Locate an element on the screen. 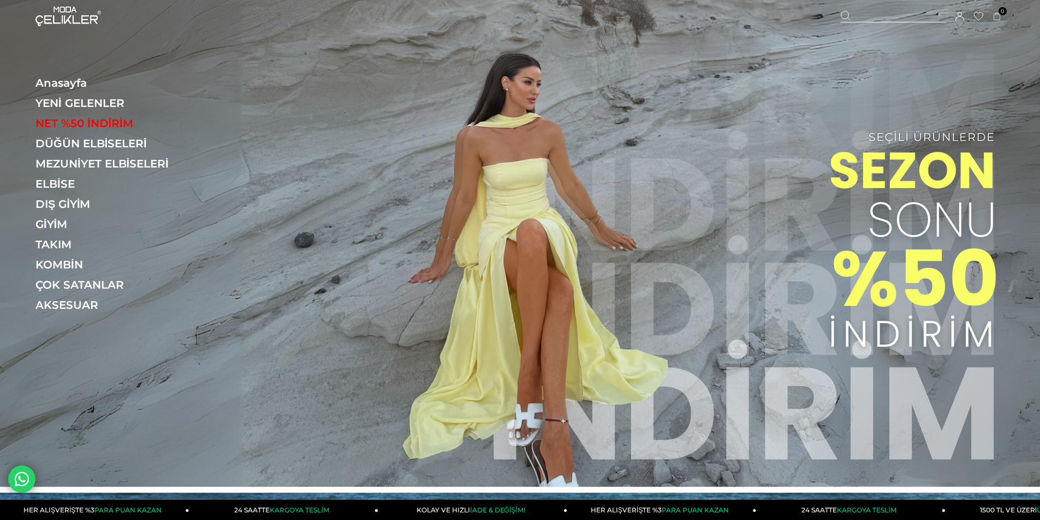 Image resolution: width=1040 pixels, height=520 pixels. a: DÜĞÜN ELBİSELERİ is located at coordinates (110, 144).